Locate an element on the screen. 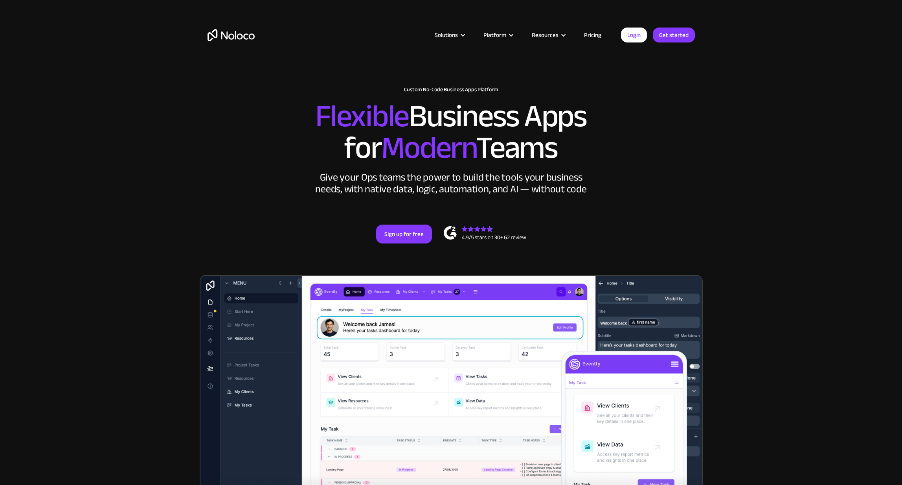 The width and height of the screenshot is (902, 485). a: Sign up for free is located at coordinates (404, 234).